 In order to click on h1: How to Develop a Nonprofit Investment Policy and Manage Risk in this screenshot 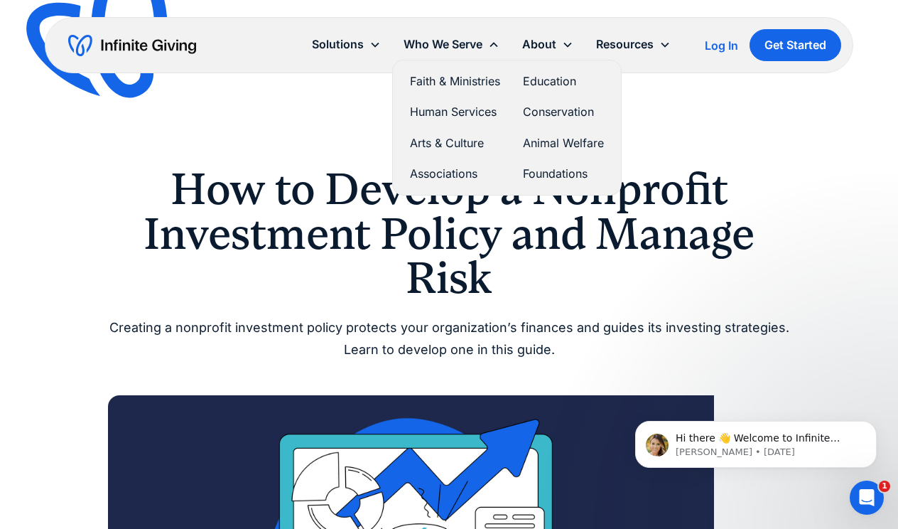, I will do `click(449, 233)`.